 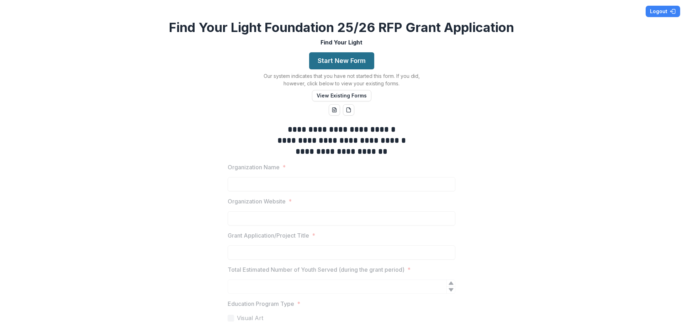 What do you see at coordinates (256, 201) in the screenshot?
I see `p: Organization Website` at bounding box center [256, 201].